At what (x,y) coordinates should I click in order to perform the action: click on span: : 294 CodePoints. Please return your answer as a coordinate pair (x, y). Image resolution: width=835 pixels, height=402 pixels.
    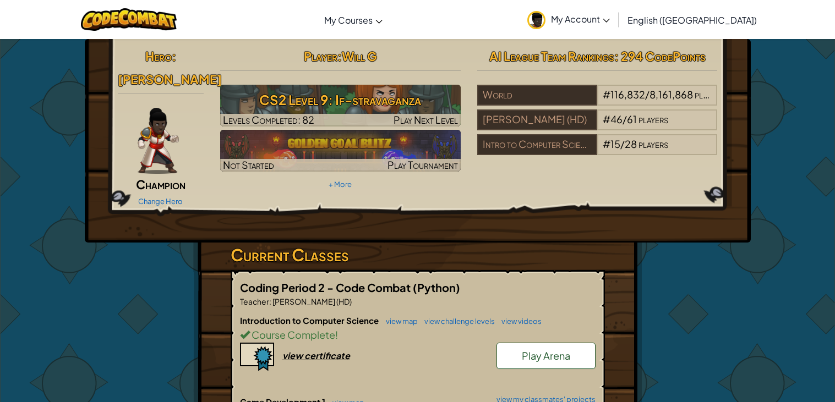
    Looking at the image, I should click on (660, 56).